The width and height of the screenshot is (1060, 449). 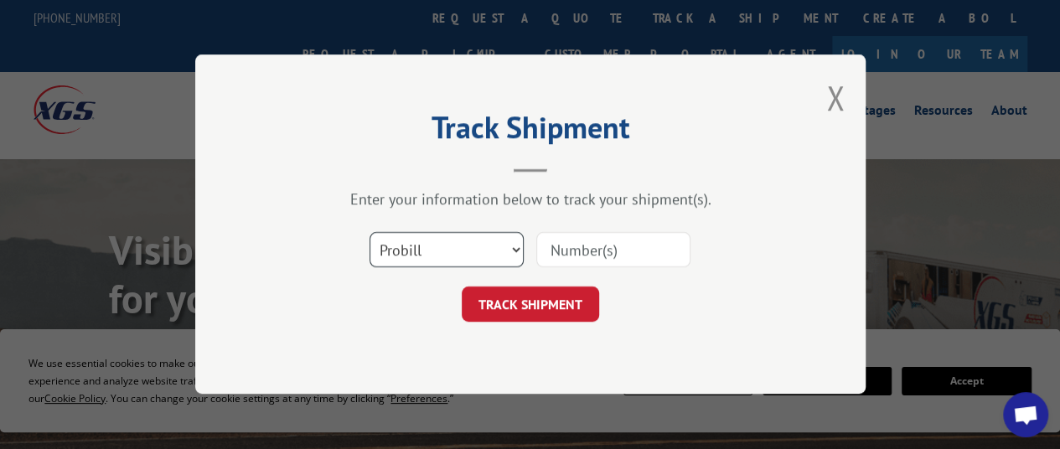 What do you see at coordinates (614, 251) in the screenshot?
I see `input: Number(s)` at bounding box center [614, 251].